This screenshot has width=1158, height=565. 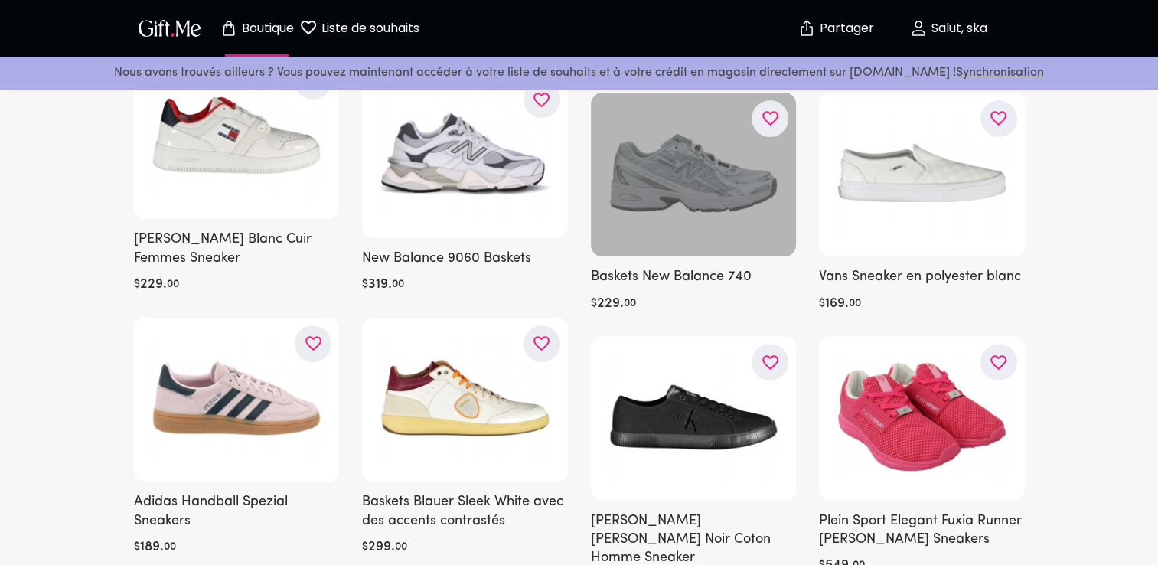 I want to click on button: Partager, so click(x=836, y=28).